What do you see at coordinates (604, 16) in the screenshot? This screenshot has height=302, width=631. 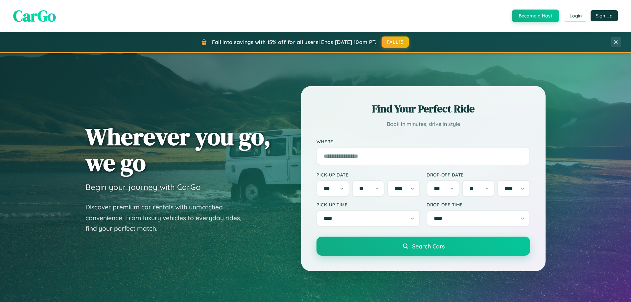 I see `button: Sign Up` at bounding box center [604, 16].